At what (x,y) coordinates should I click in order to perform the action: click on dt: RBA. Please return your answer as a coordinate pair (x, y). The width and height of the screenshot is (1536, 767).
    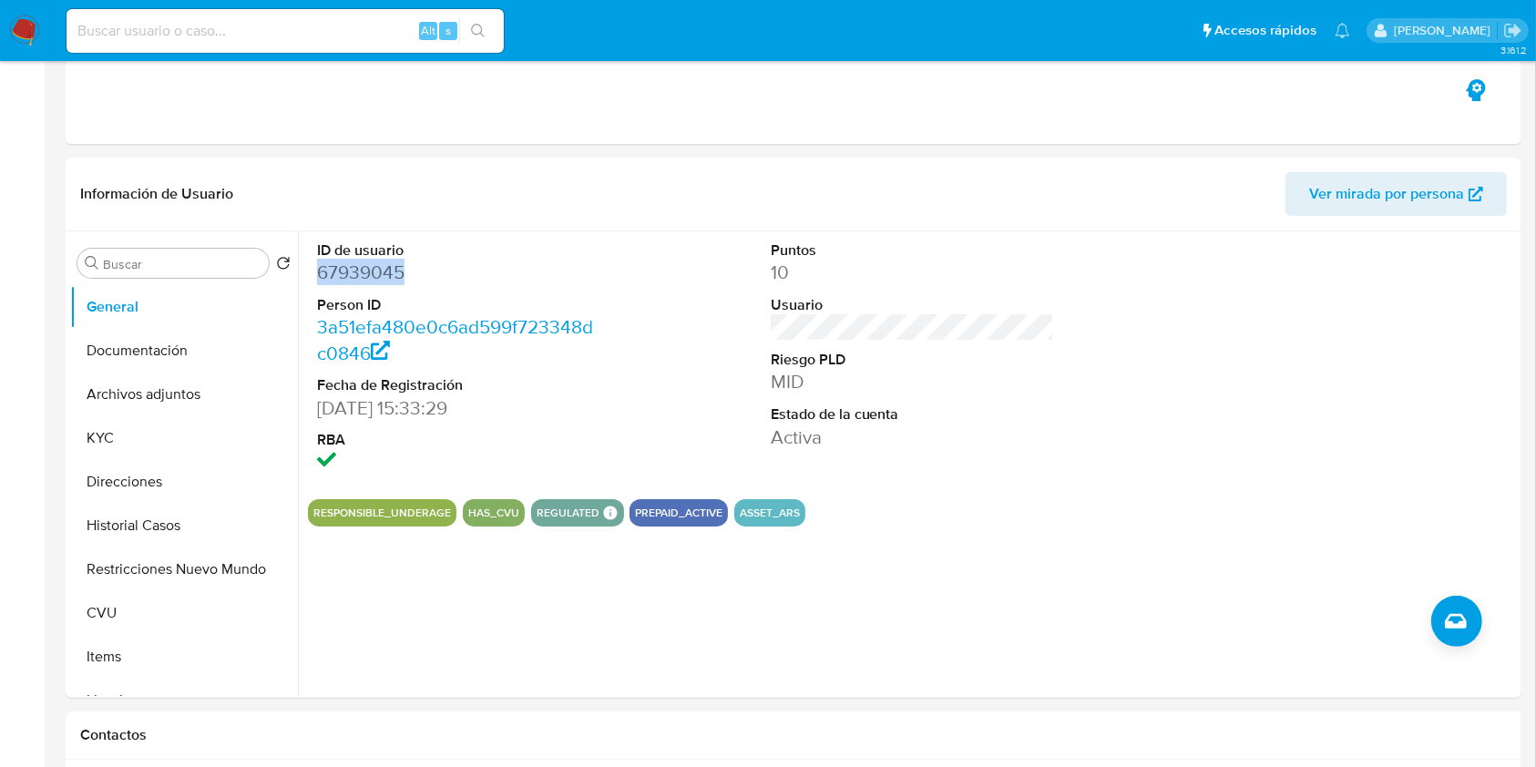
    Looking at the image, I should click on (459, 440).